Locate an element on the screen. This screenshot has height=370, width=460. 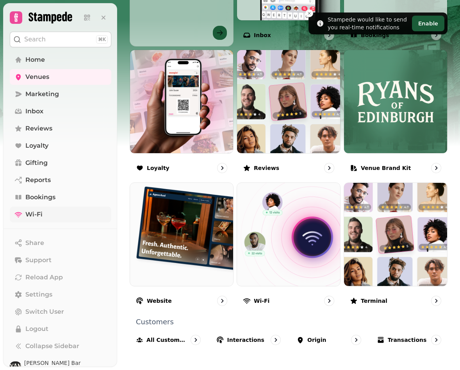
p: Venue brand kit is located at coordinates (386, 168).